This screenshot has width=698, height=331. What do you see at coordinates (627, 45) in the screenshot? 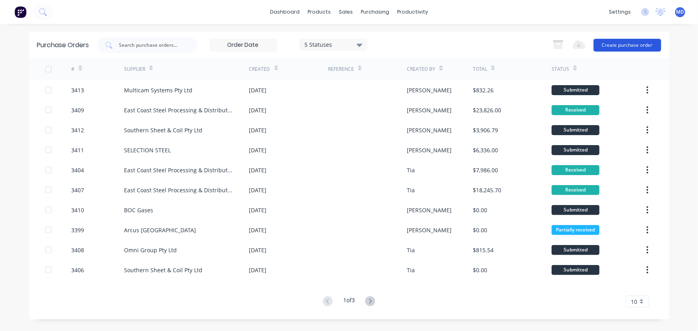
I see `button: Create purchase order` at bounding box center [627, 45].